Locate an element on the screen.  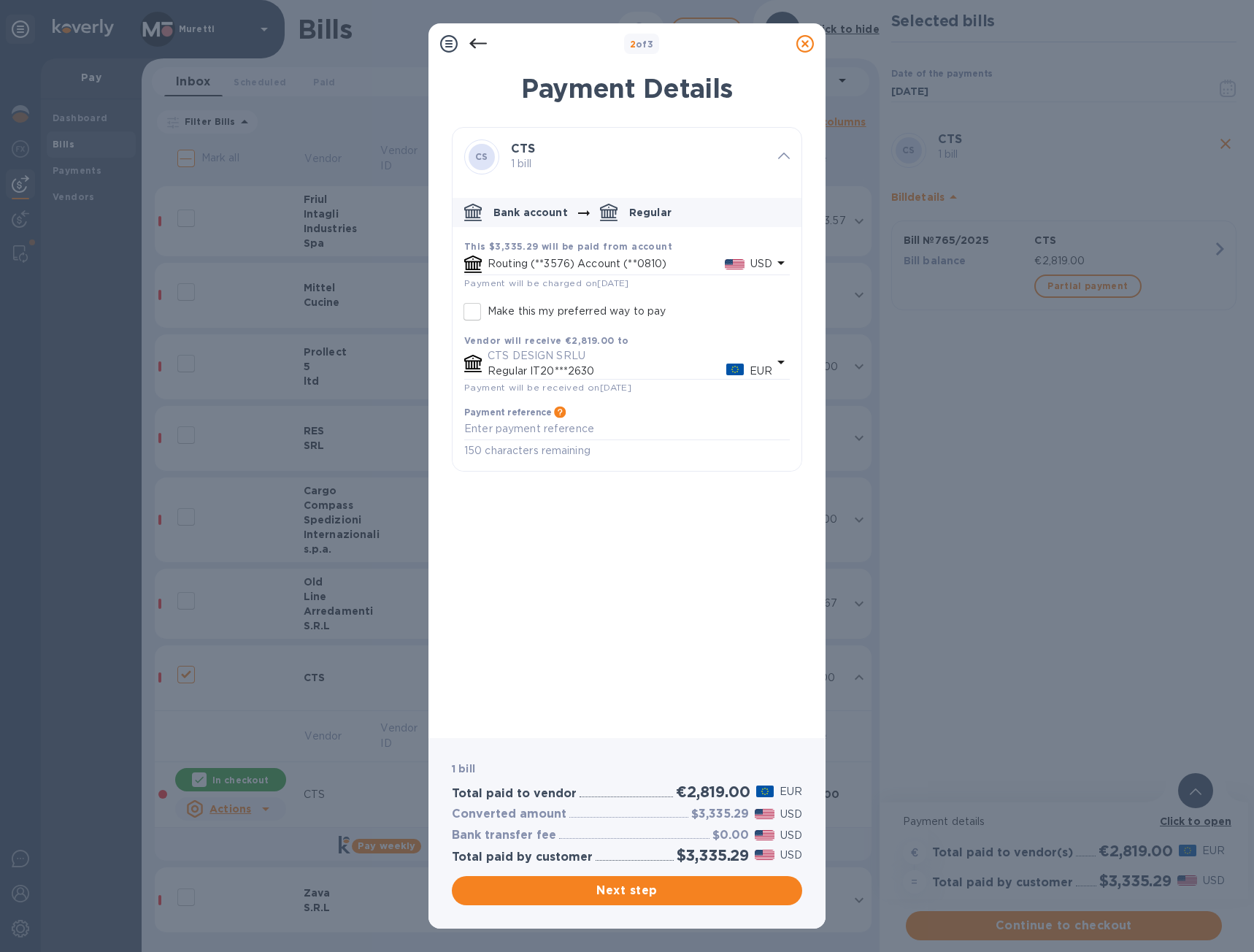
span: Next step is located at coordinates (627, 890).